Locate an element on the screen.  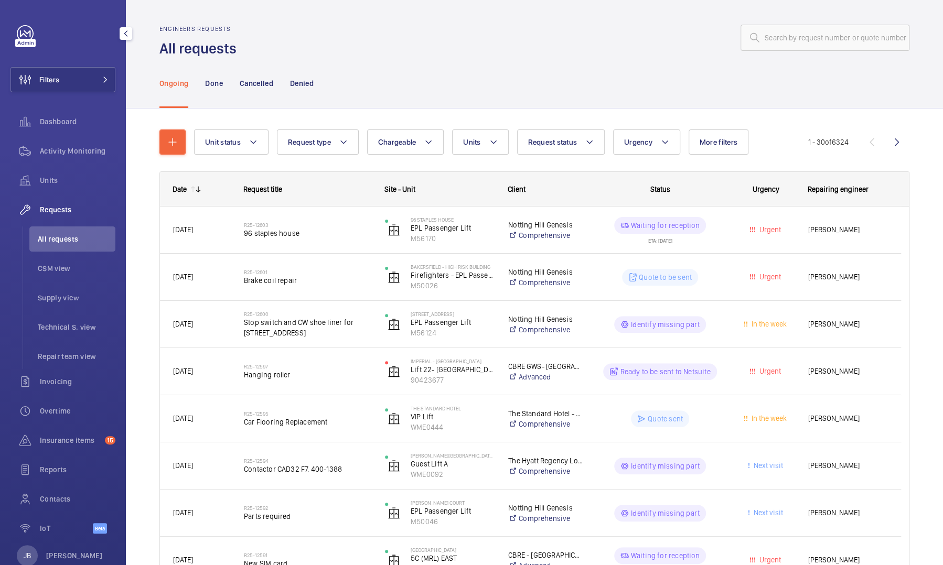
p: Bakersfield - High Risk Building is located at coordinates (452, 267).